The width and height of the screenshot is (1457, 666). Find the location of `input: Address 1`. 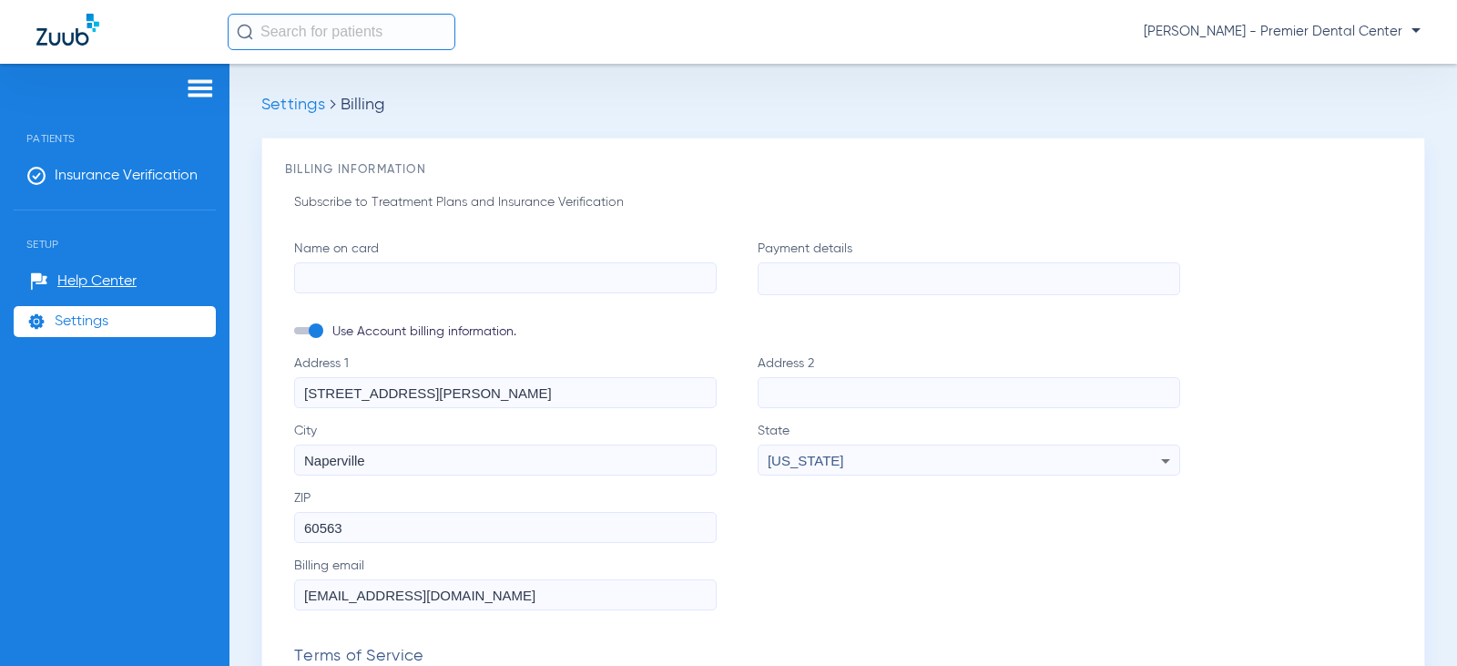

input: Address 1 is located at coordinates (505, 392).